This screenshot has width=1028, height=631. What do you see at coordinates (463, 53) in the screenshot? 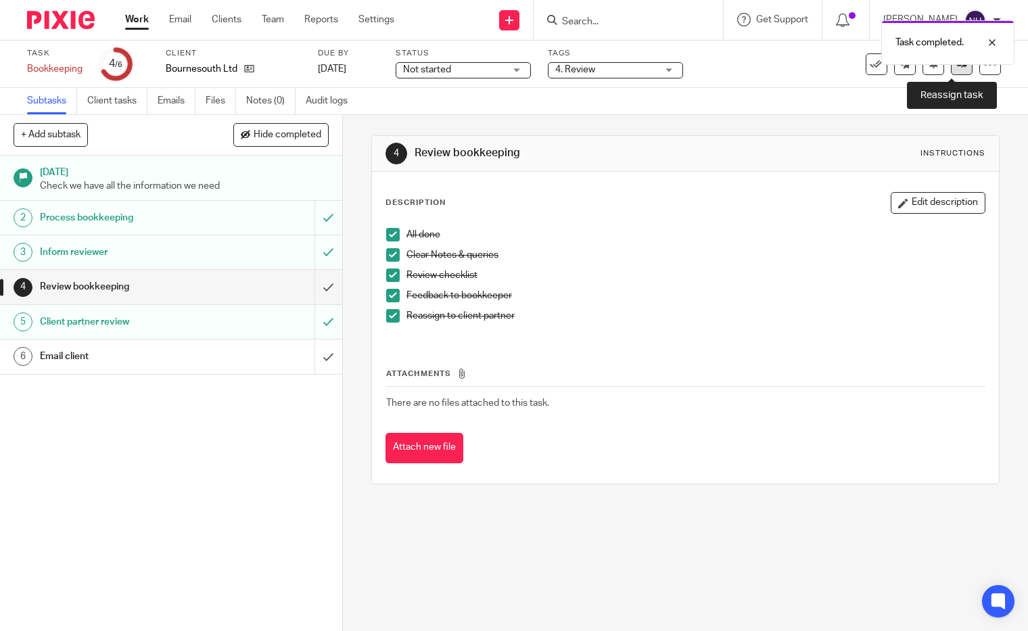
I see `label: Status` at bounding box center [463, 53].